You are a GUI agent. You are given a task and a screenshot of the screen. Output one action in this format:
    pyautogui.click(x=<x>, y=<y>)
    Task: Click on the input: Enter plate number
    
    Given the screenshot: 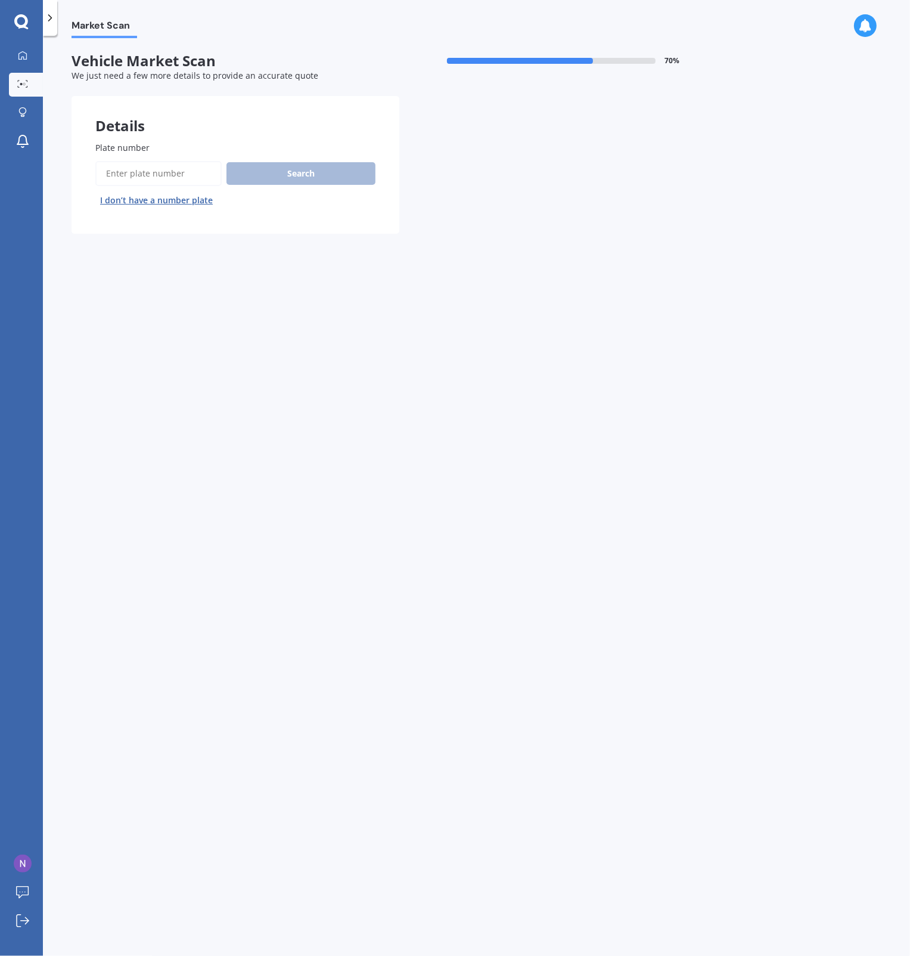 What is the action you would take?
    pyautogui.click(x=159, y=173)
    